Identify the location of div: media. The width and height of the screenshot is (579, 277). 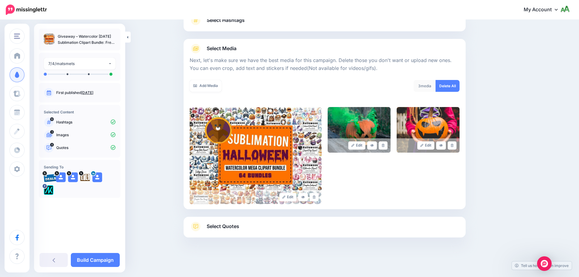
(424, 86).